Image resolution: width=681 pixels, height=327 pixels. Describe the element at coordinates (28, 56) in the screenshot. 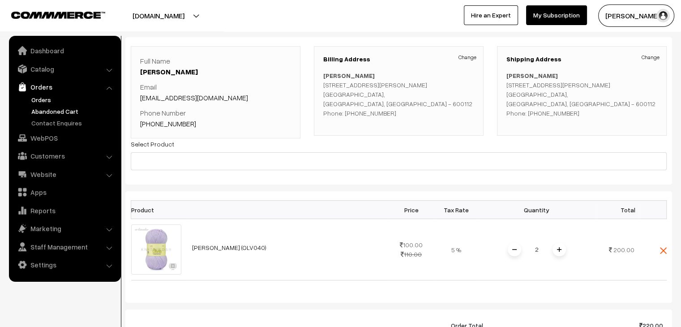

I see `img: tab_domain_overview_orange.svg` at that location.